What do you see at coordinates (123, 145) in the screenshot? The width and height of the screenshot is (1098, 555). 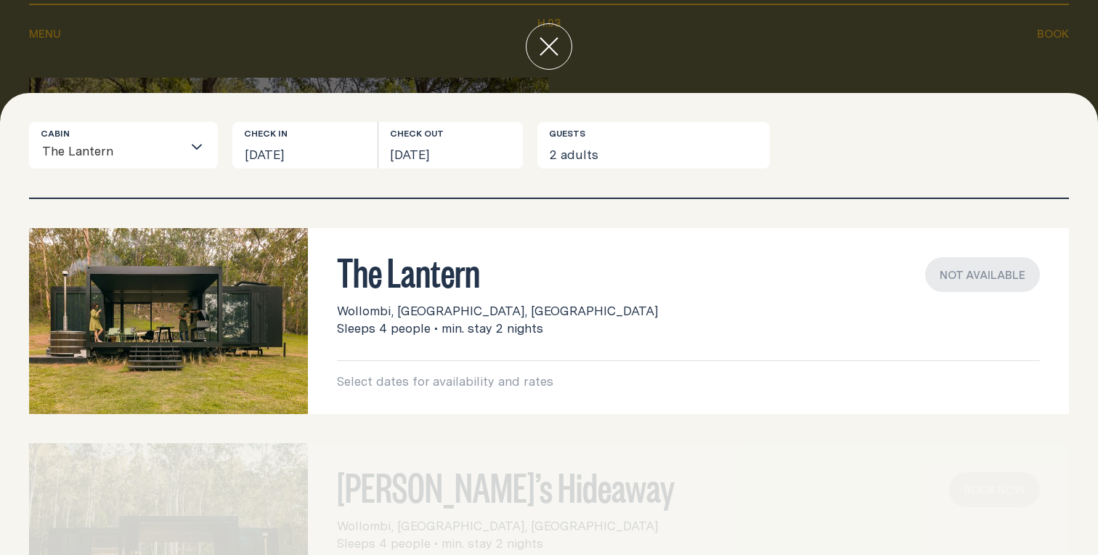 I see `div: Search for option` at bounding box center [123, 145].